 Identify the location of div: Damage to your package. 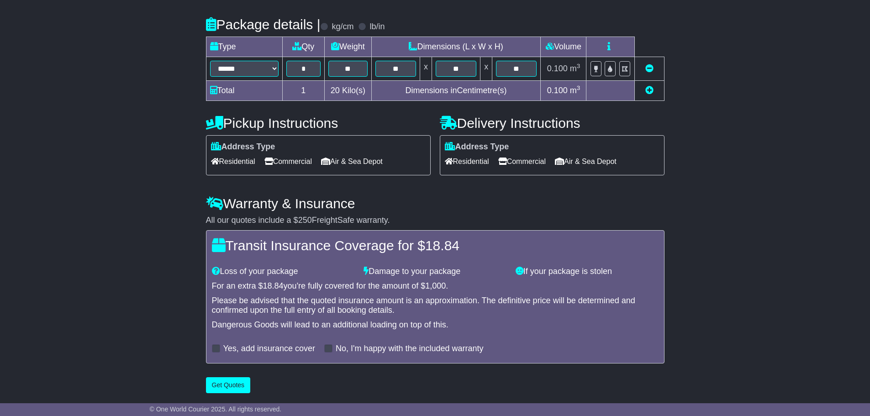
(435, 272).